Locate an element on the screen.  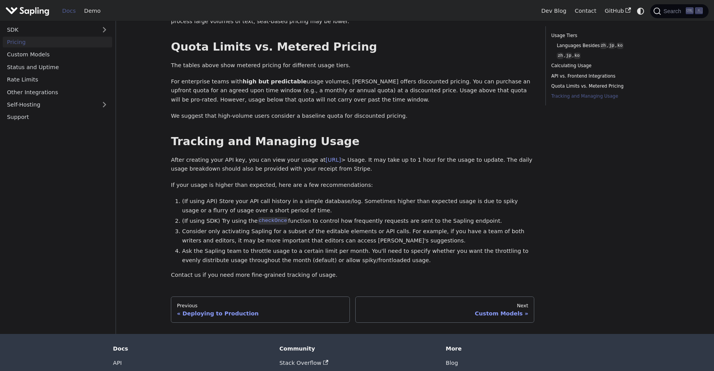
kbd: K is located at coordinates (699, 11).